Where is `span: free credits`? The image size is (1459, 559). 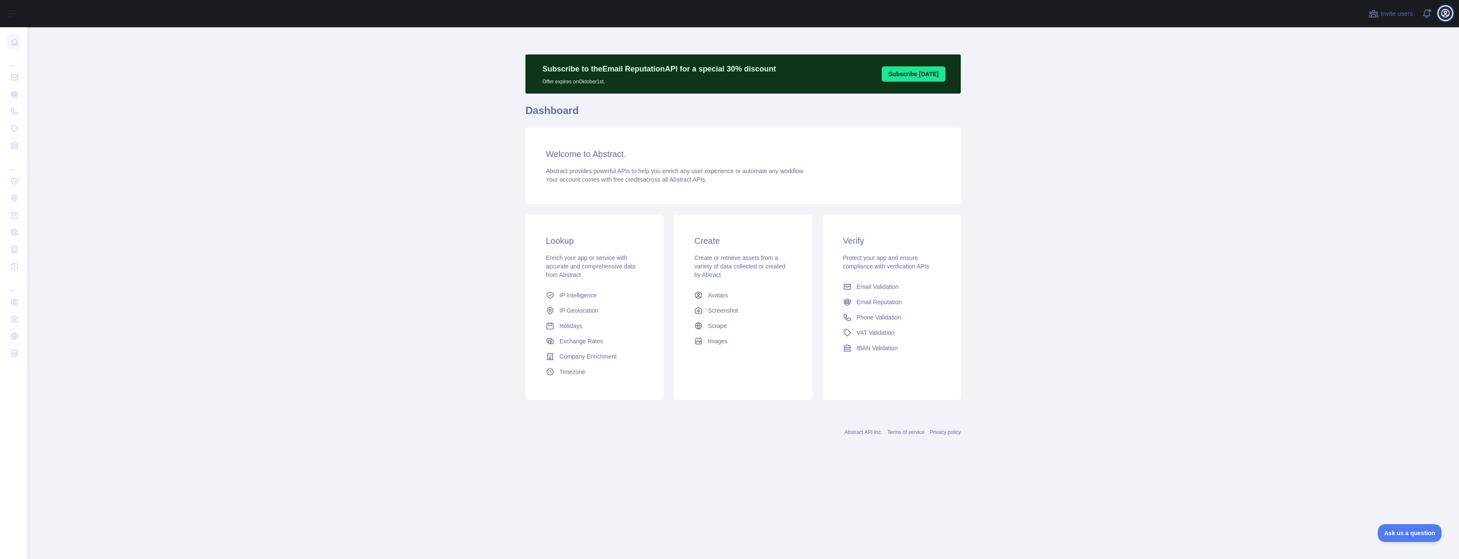 span: free credits is located at coordinates (628, 179).